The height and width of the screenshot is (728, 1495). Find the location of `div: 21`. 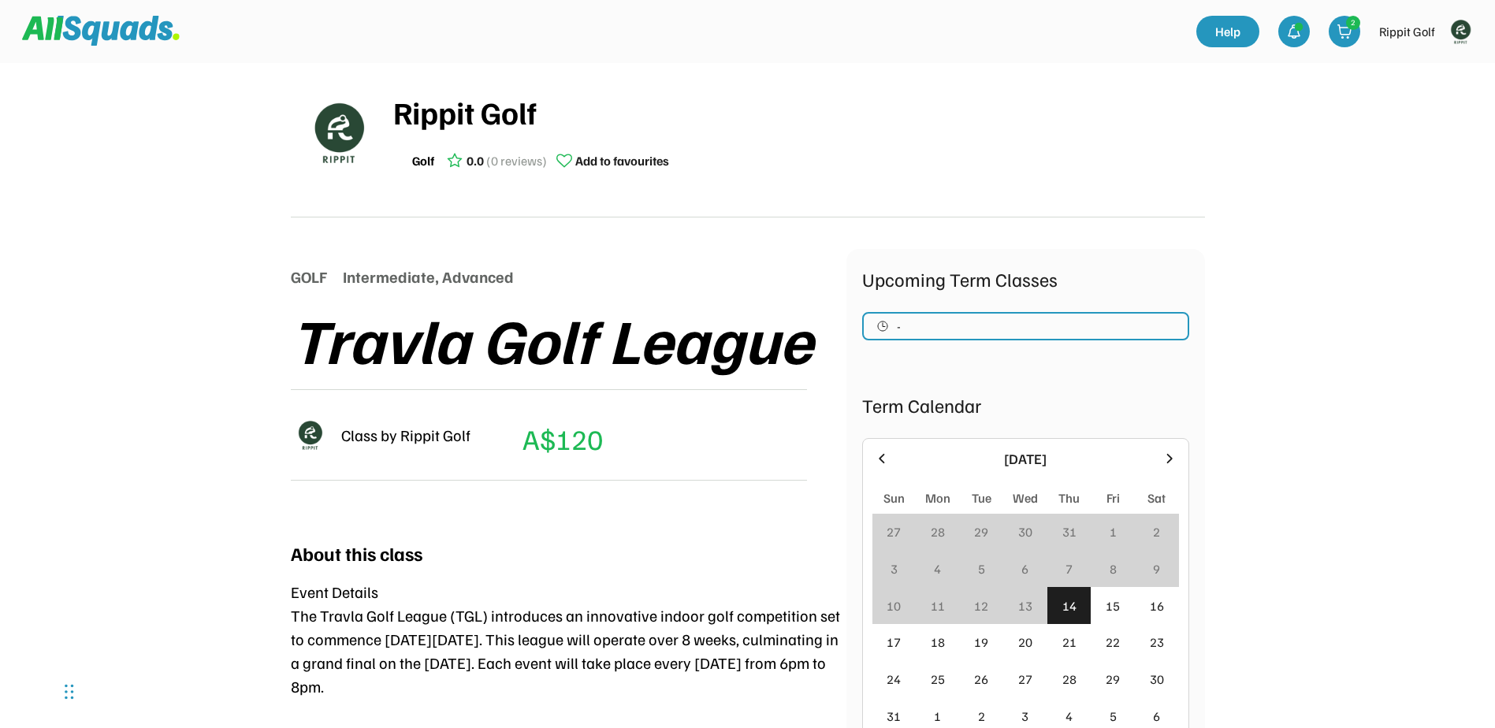

div: 21 is located at coordinates (1070, 643).